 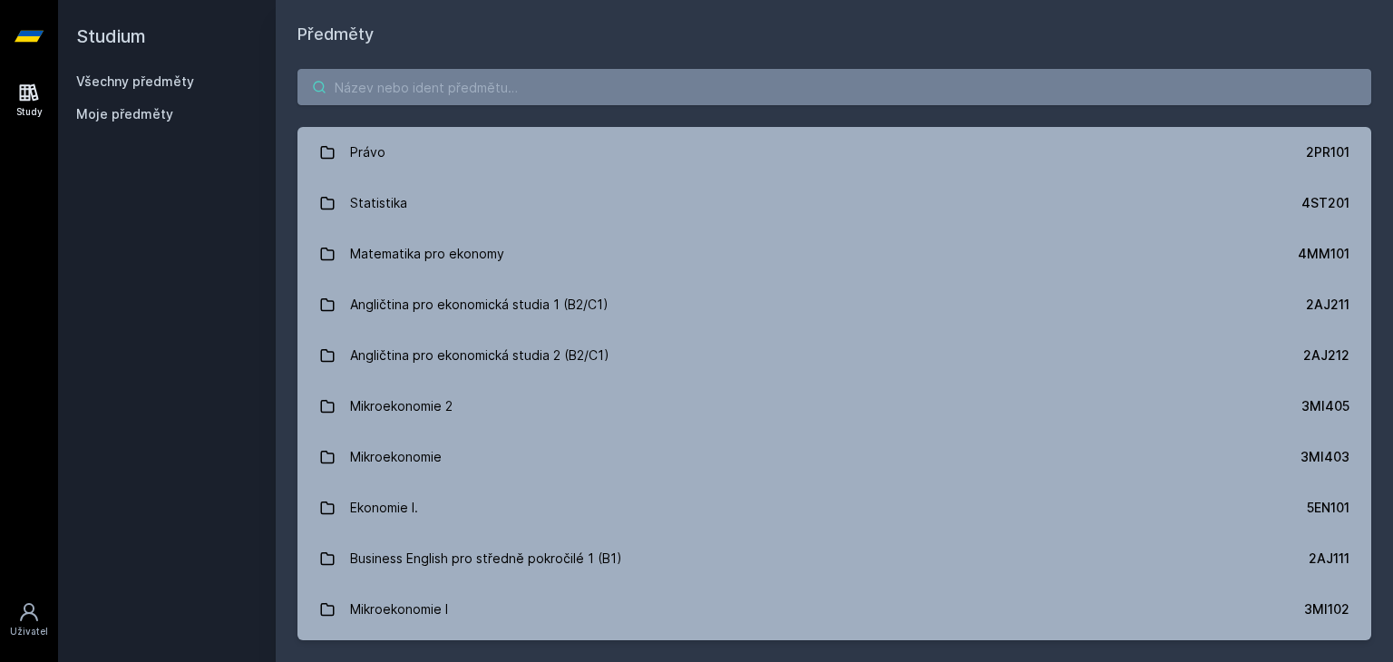 I want to click on a: Study, so click(x=29, y=100).